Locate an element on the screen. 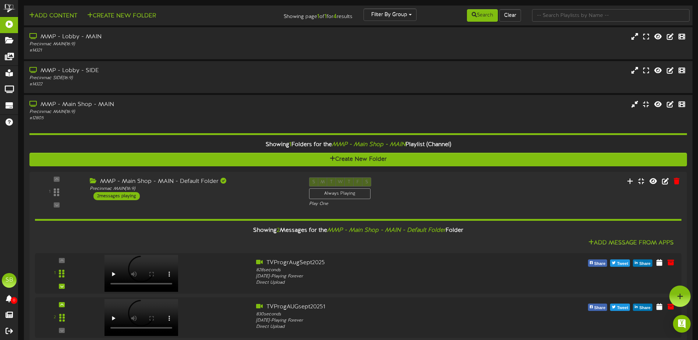 Image resolution: width=698 pixels, height=340 pixels. div: MMP - Main Shop - MAIN - Default Folder is located at coordinates (194, 181).